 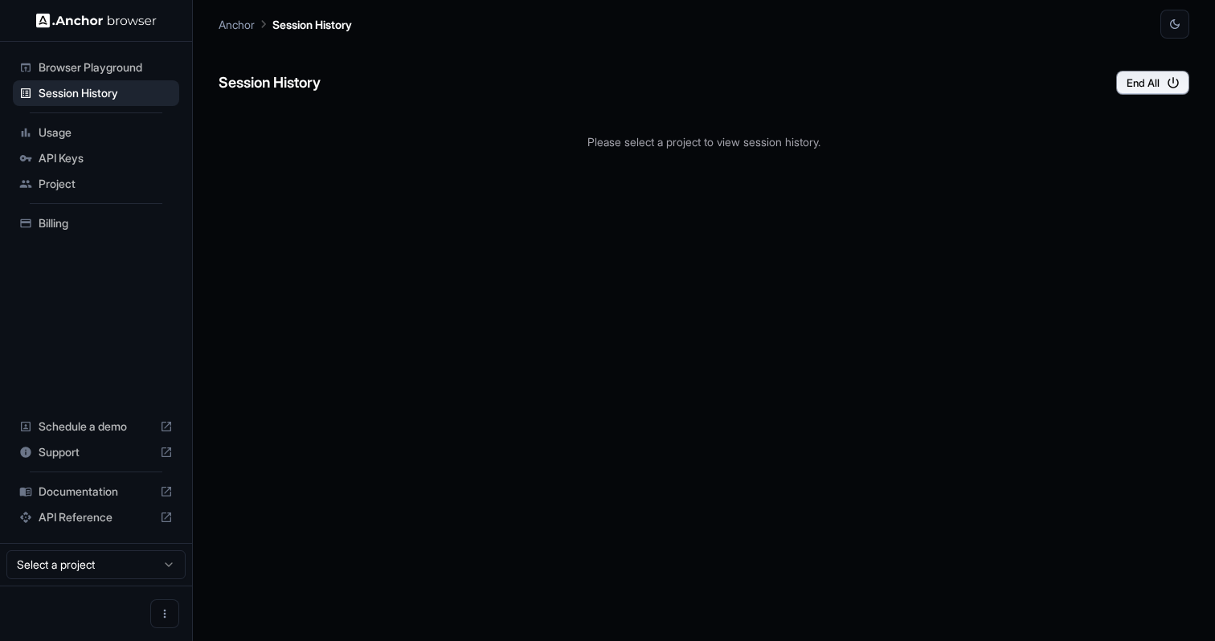 What do you see at coordinates (96, 492) in the screenshot?
I see `div: Documentation` at bounding box center [96, 492].